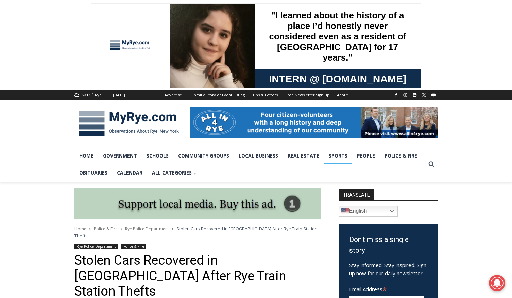  I want to click on a: Linkedin, so click(414, 95).